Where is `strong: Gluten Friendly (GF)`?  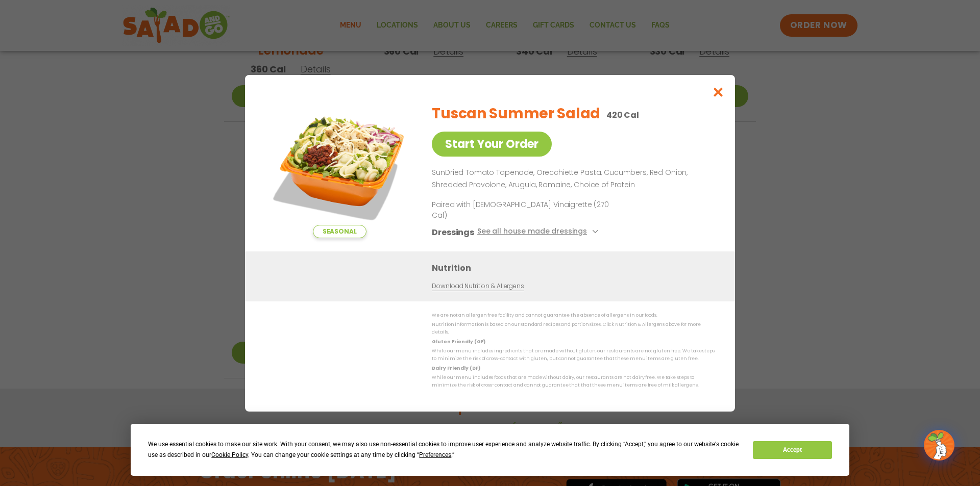 strong: Gluten Friendly (GF) is located at coordinates (458, 341).